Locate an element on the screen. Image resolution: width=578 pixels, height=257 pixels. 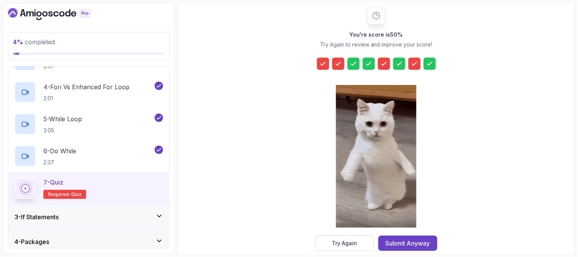
button: 7-QuizRequired-quiz is located at coordinates (89, 188).